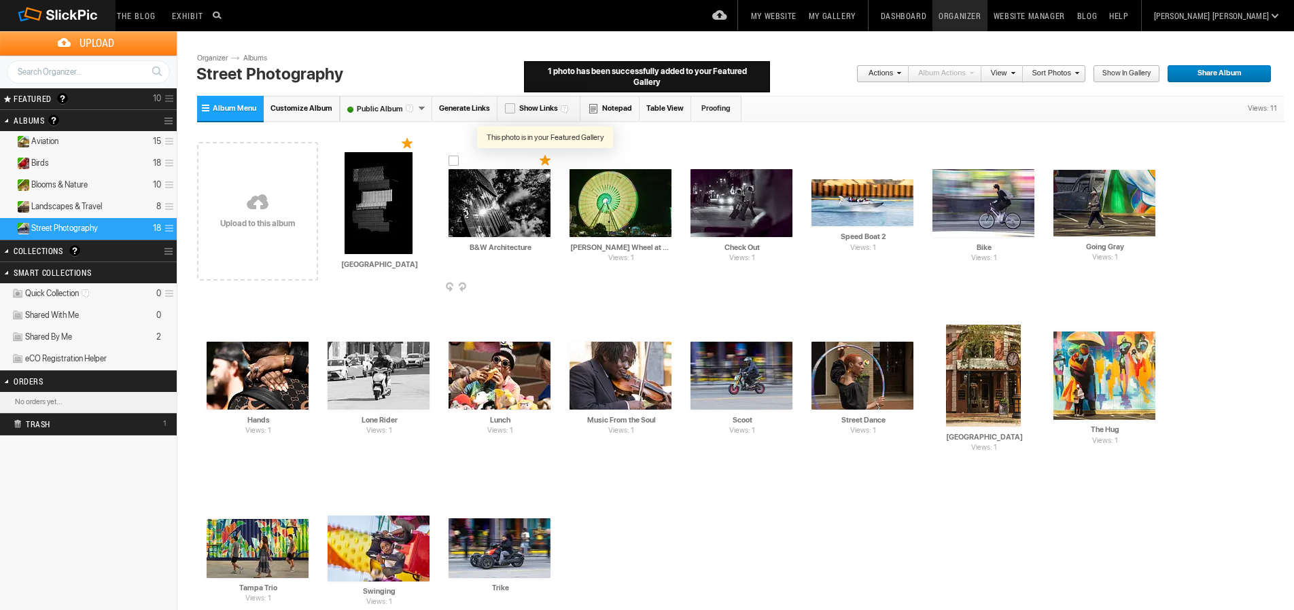 This screenshot has width=1294, height=610. I want to click on h2: Smart Collections, so click(71, 272).